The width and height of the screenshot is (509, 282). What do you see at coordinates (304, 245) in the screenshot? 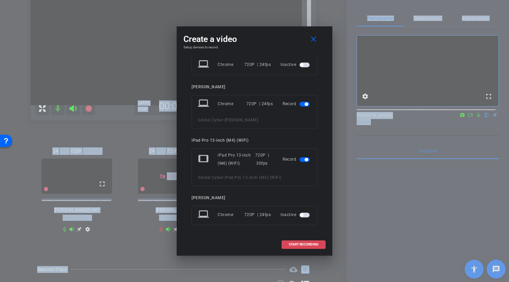
I see `span: START RECORDING` at bounding box center [304, 245].